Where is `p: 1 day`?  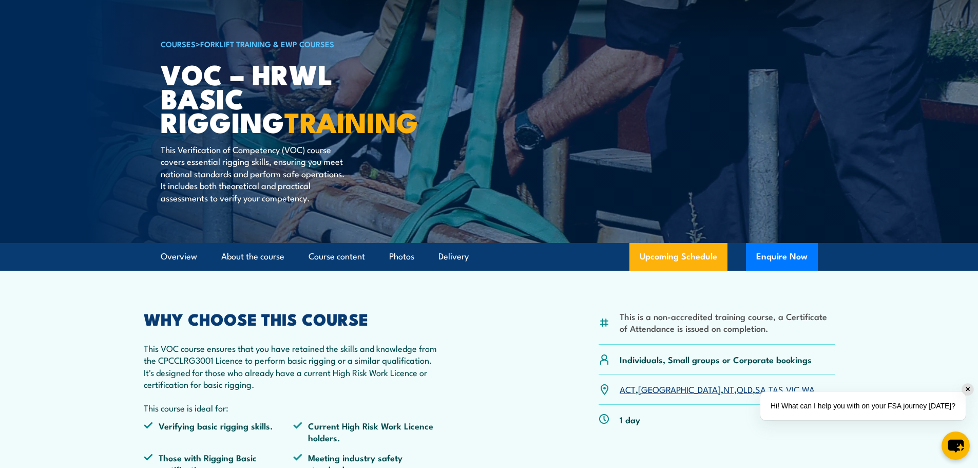 p: 1 day is located at coordinates (630, 419).